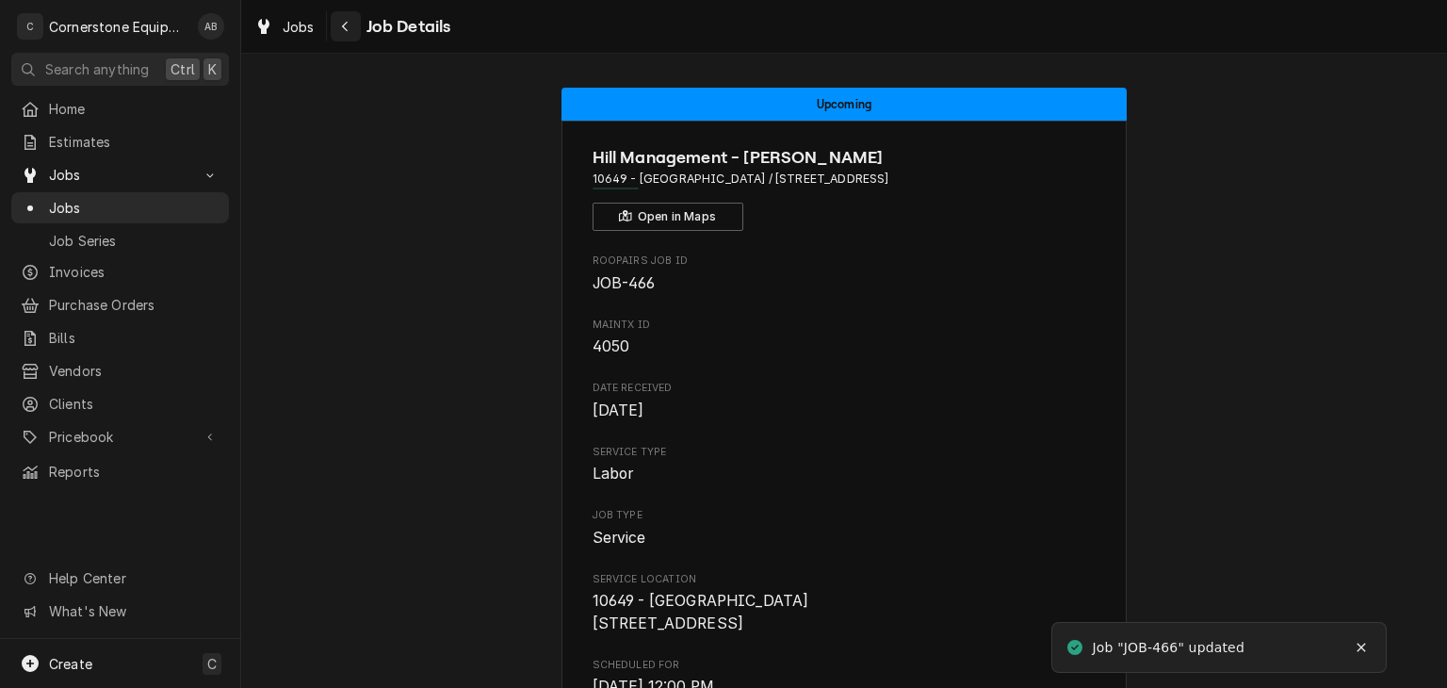  Describe the element at coordinates (97, 69) in the screenshot. I see `span: Search anything` at that location.